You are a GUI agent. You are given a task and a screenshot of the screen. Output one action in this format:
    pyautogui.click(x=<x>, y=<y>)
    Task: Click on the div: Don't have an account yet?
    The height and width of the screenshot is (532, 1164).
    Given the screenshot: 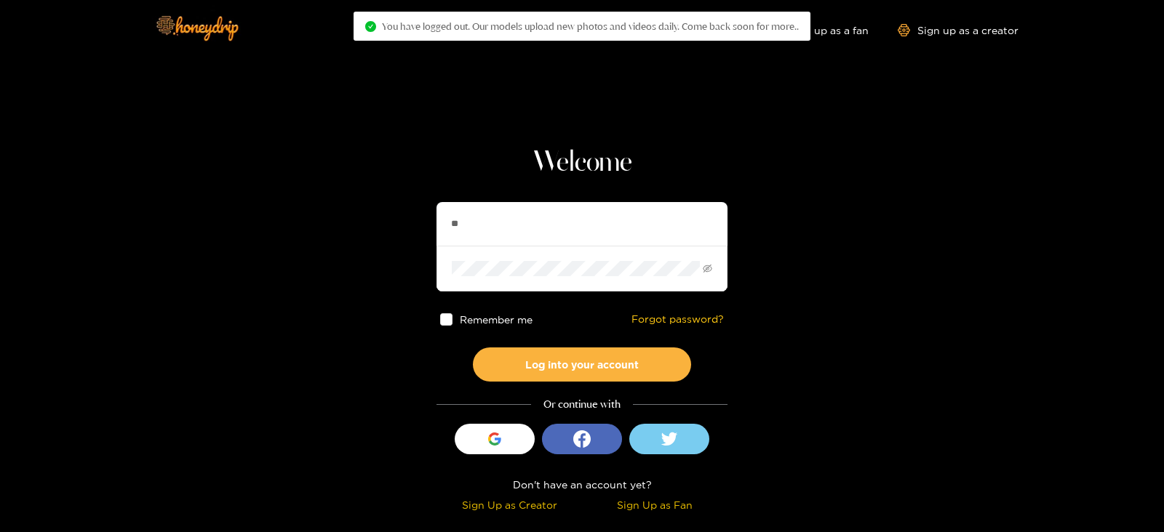 What is the action you would take?
    pyautogui.click(x=582, y=484)
    